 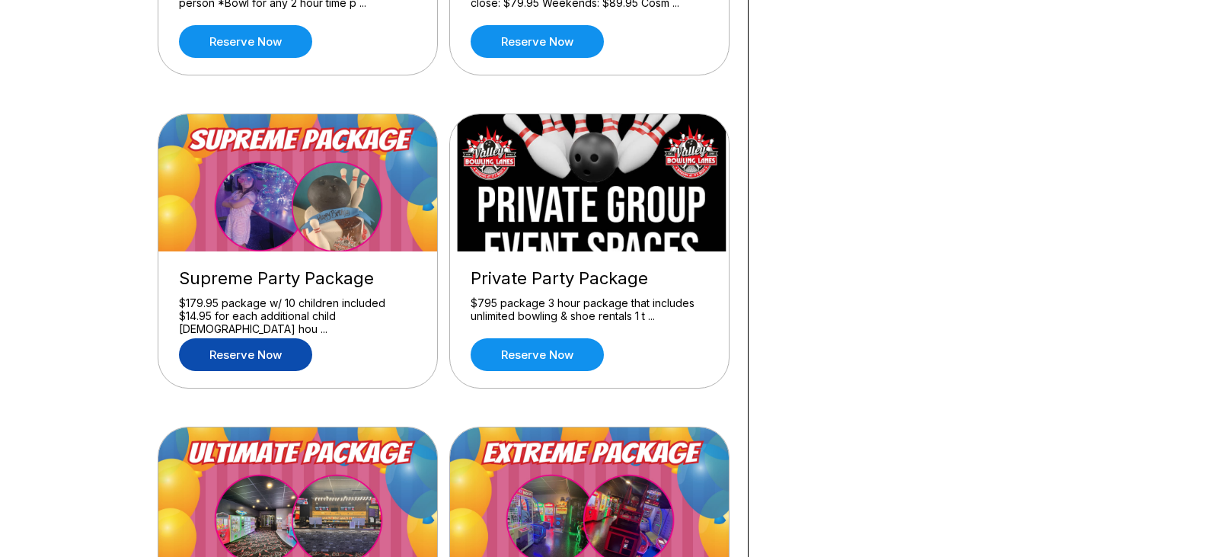 I want to click on div: $795 package 3 hour package that includes unlimited bowling & shoe rentals 1 t ..., so click(x=589, y=309).